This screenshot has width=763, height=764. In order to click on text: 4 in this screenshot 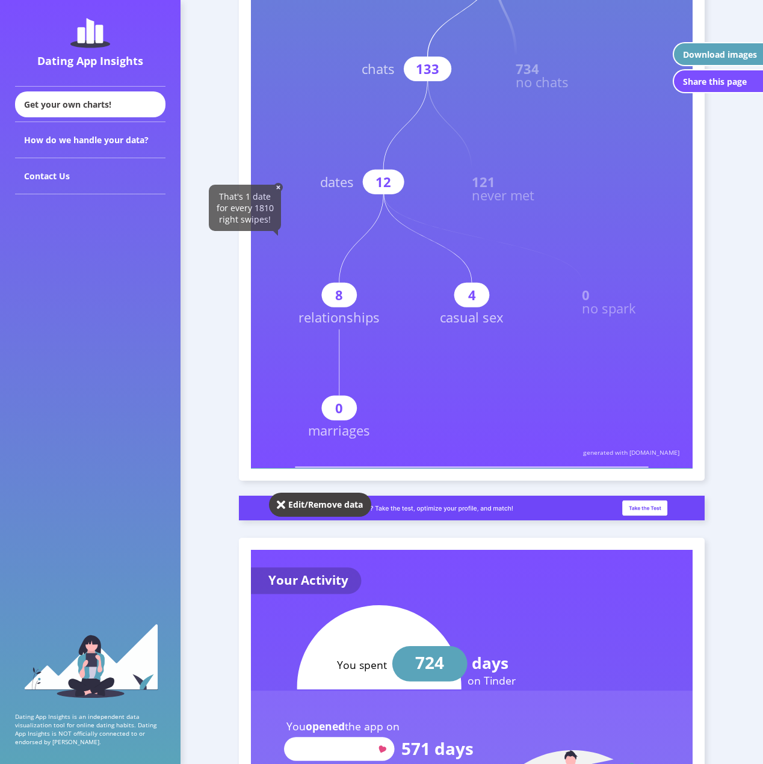, I will do `click(471, 295)`.